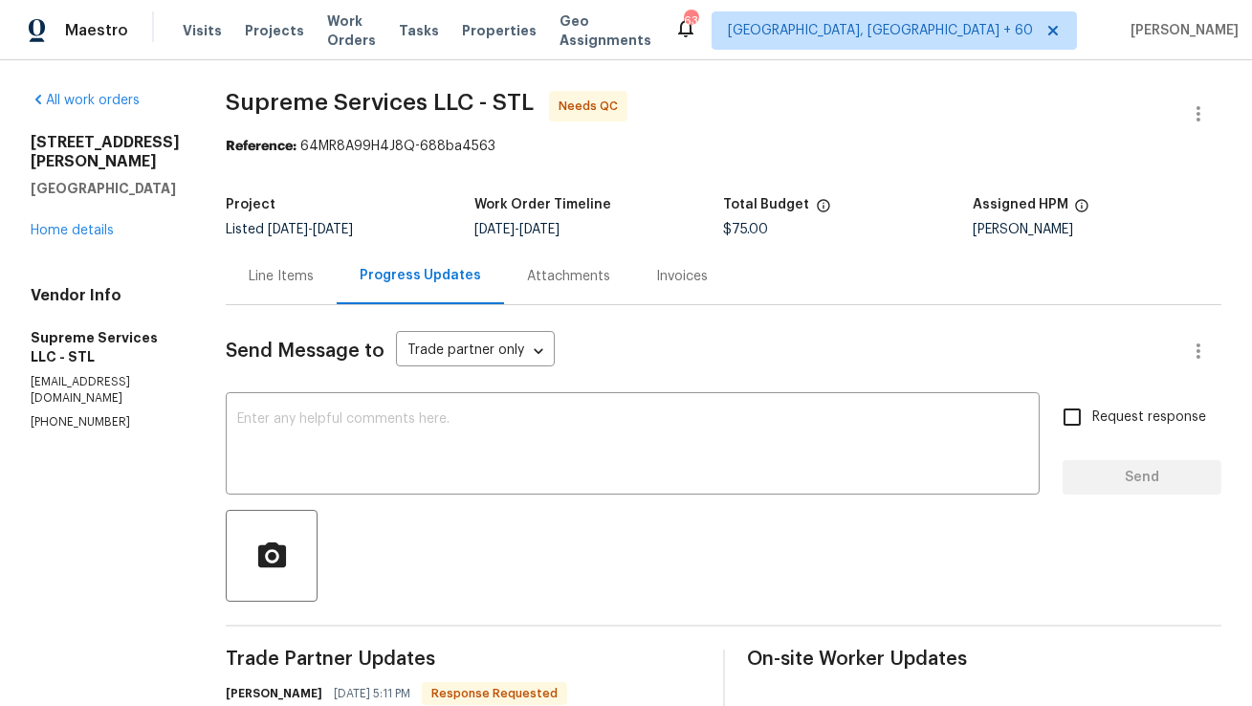 The height and width of the screenshot is (706, 1252). Describe the element at coordinates (542, 205) in the screenshot. I see `h5: Work Order Timeline` at that location.